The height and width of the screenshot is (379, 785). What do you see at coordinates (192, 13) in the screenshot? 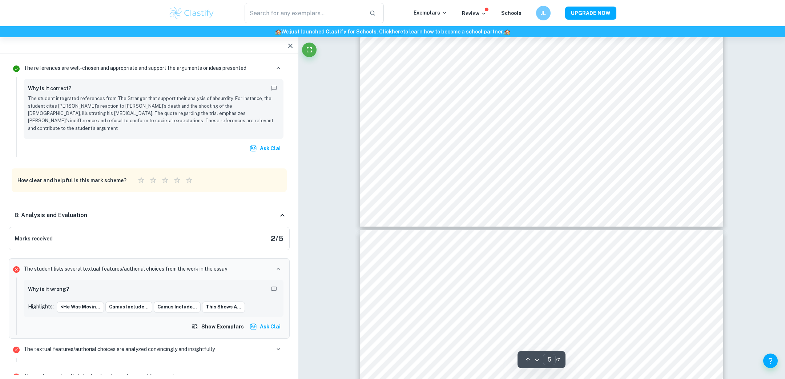
I see `img: Clastify logo` at bounding box center [192, 13].